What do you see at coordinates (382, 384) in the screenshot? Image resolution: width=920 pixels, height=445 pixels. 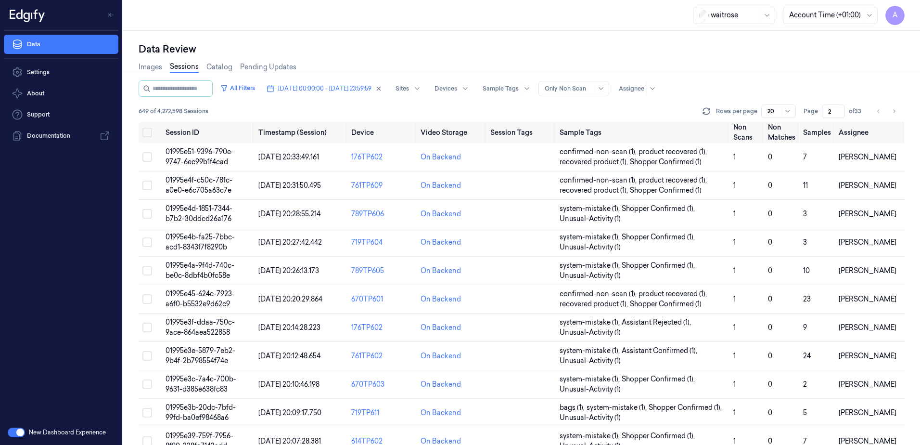 I see `div: 670TP603` at bounding box center [382, 384].